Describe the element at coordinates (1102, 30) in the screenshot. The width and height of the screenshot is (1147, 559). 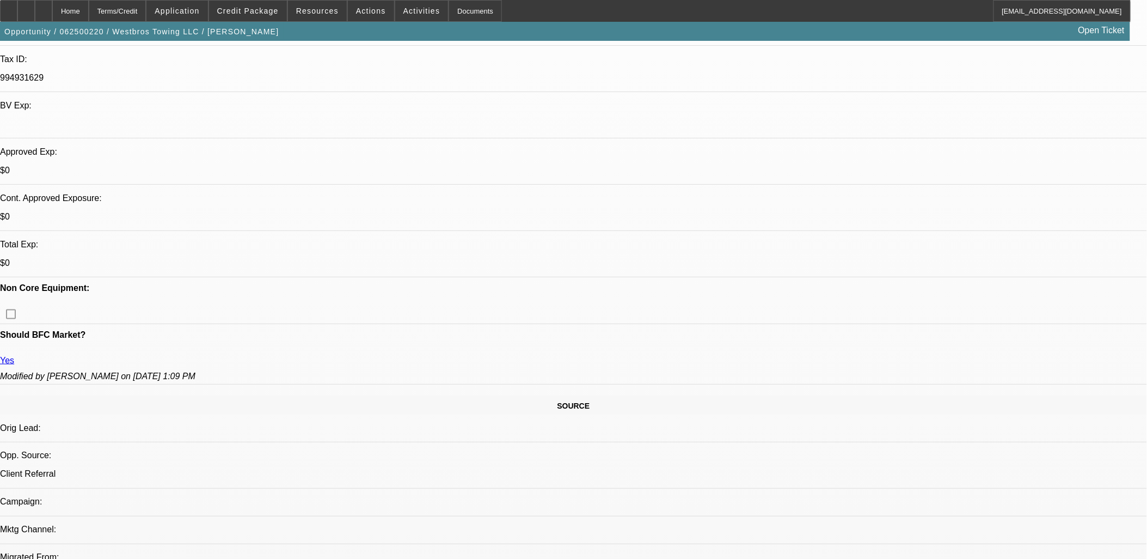
I see `a: Open Ticket` at that location.